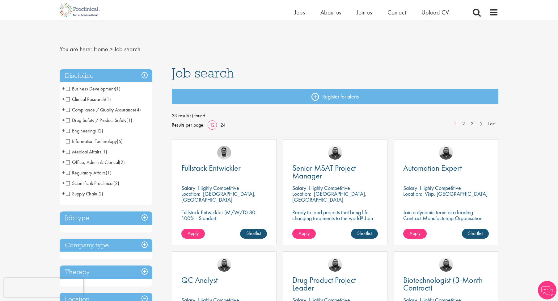  Describe the element at coordinates (475, 234) in the screenshot. I see `a: Shortlist` at that location.